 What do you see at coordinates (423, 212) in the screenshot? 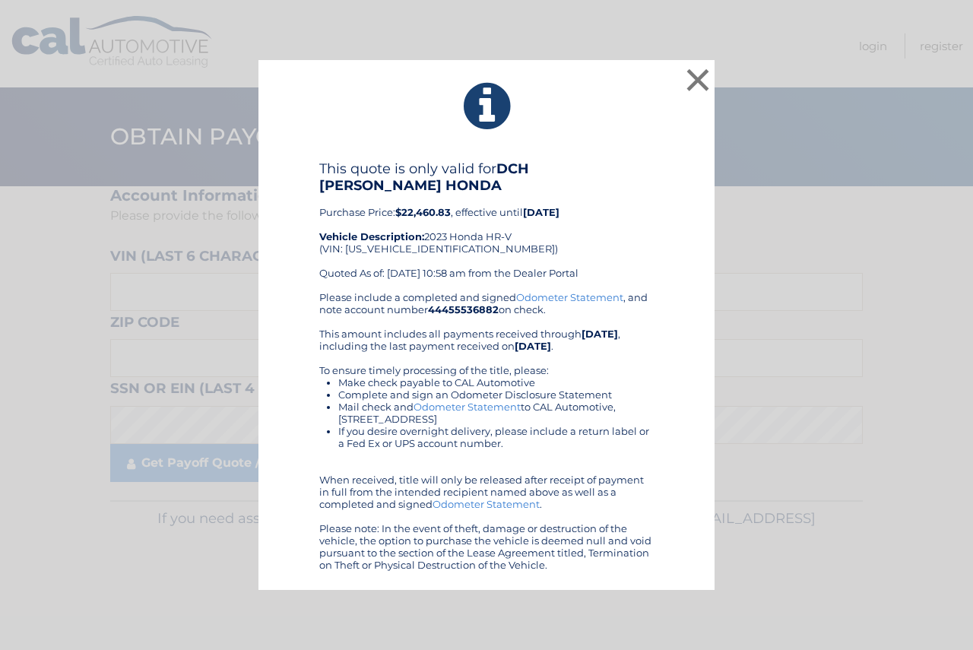
I see `b: $22,460.83` at bounding box center [423, 212].